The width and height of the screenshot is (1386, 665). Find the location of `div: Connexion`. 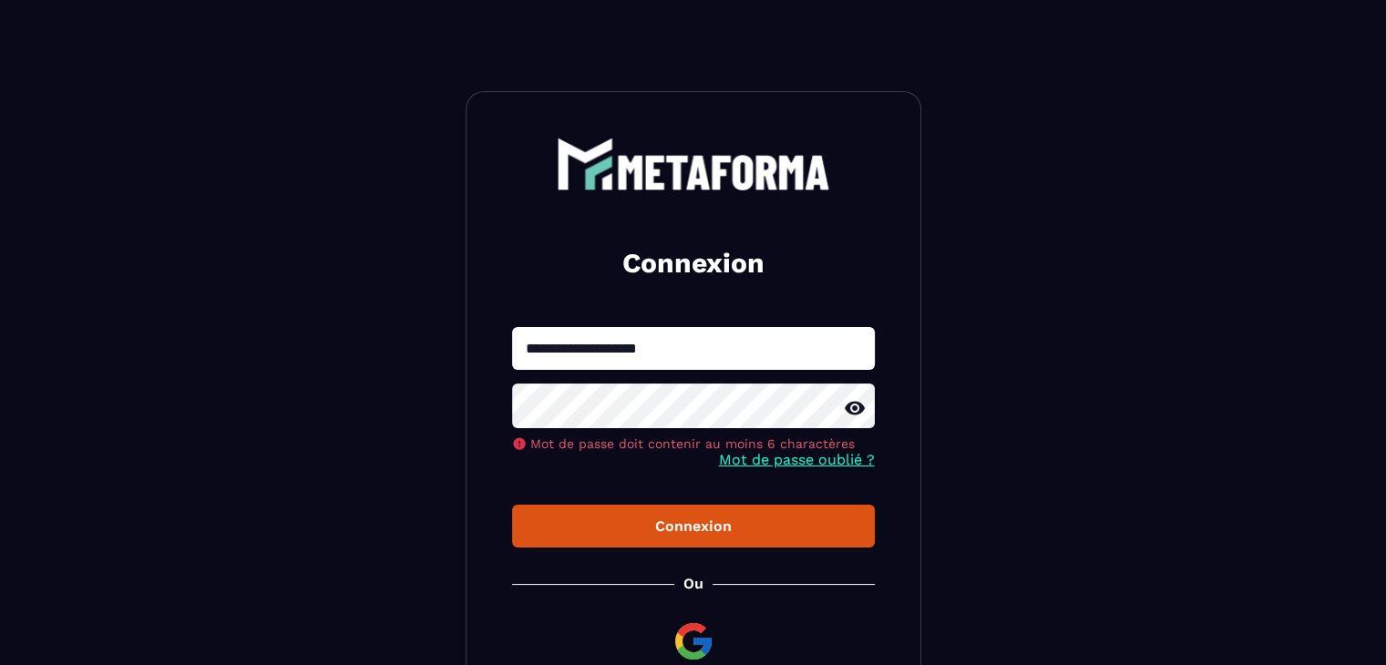

div: Connexion is located at coordinates (694, 526).